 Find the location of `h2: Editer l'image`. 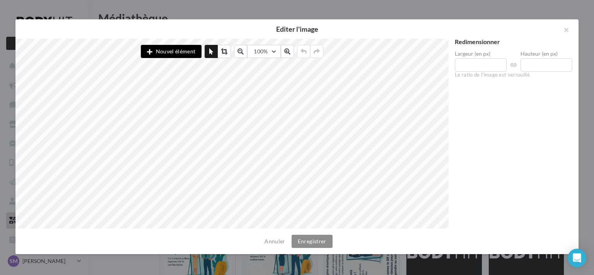

h2: Editer l'image is located at coordinates (297, 29).